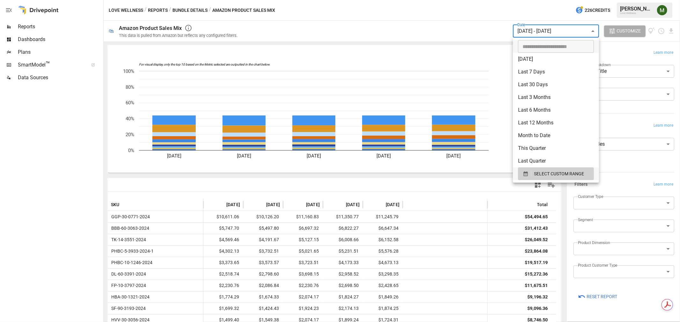  I want to click on li: Last 6 Months, so click(556, 110).